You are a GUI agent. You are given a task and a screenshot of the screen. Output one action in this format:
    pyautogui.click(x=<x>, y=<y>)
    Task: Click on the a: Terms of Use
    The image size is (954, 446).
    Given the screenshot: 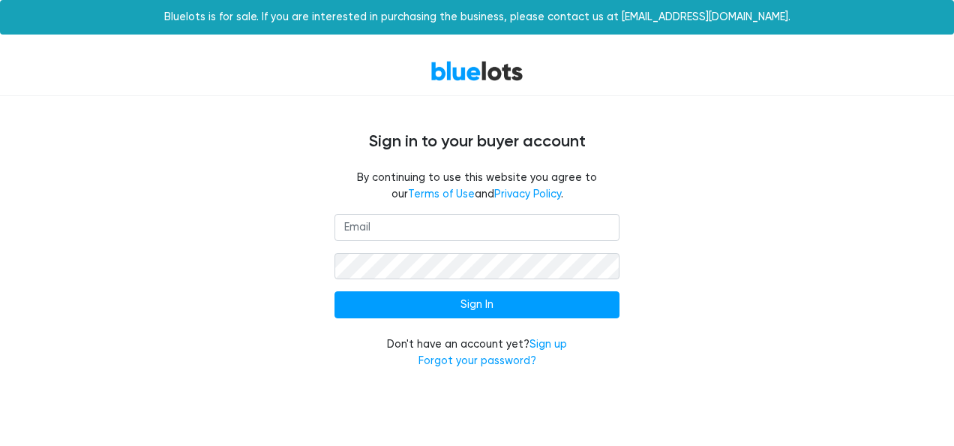 What is the action you would take?
    pyautogui.click(x=441, y=194)
    